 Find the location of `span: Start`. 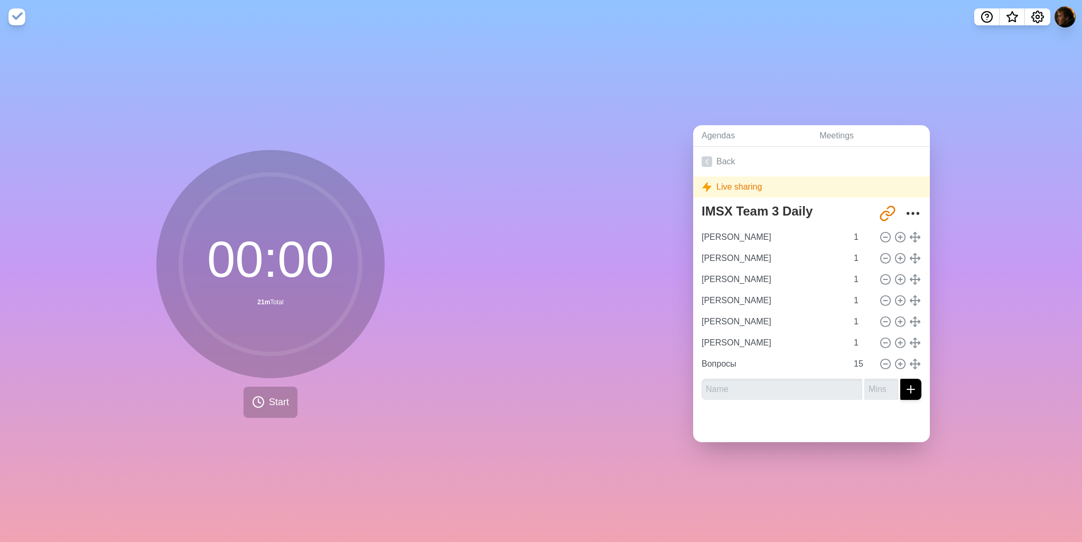

span: Start is located at coordinates (279, 402).